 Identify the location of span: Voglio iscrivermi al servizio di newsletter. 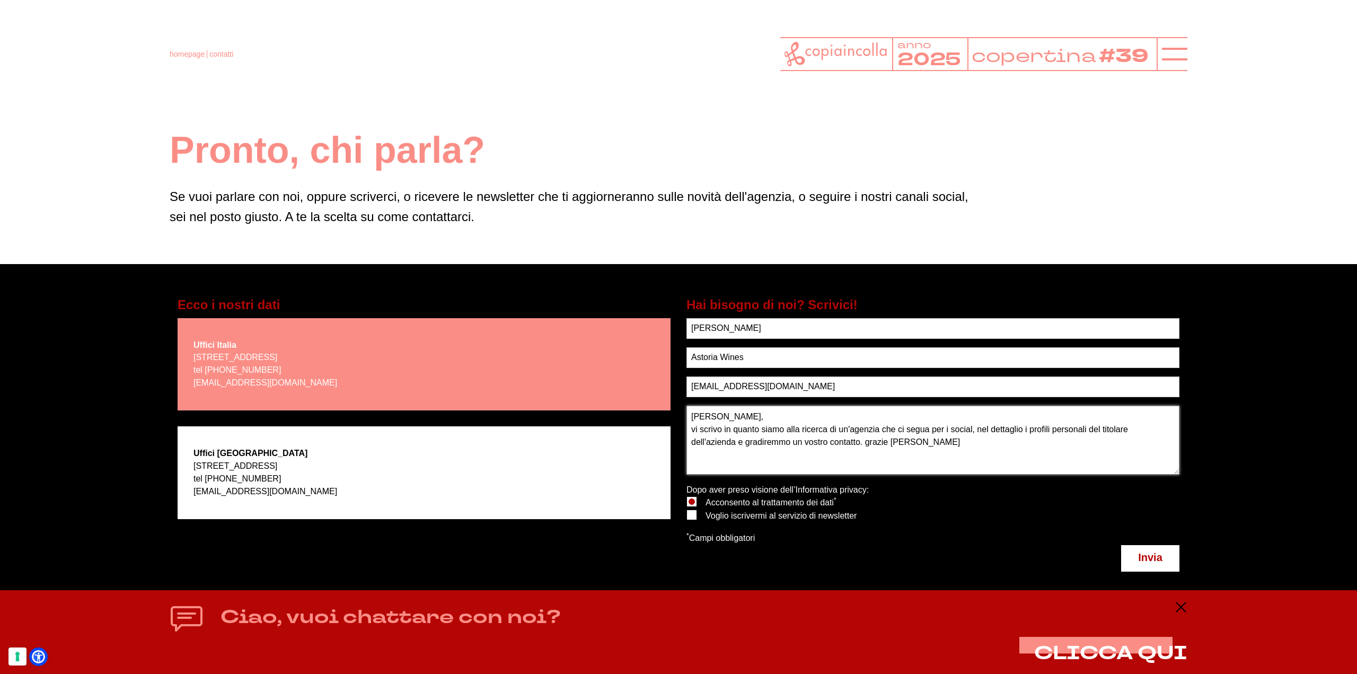
(781, 515).